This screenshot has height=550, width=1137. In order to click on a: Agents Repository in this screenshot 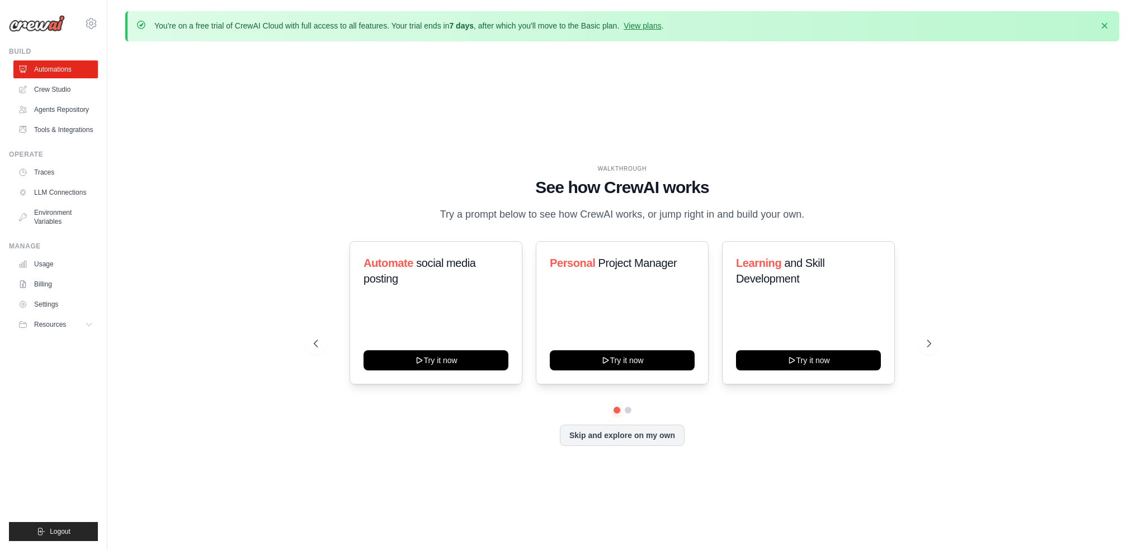, I will do `click(55, 110)`.